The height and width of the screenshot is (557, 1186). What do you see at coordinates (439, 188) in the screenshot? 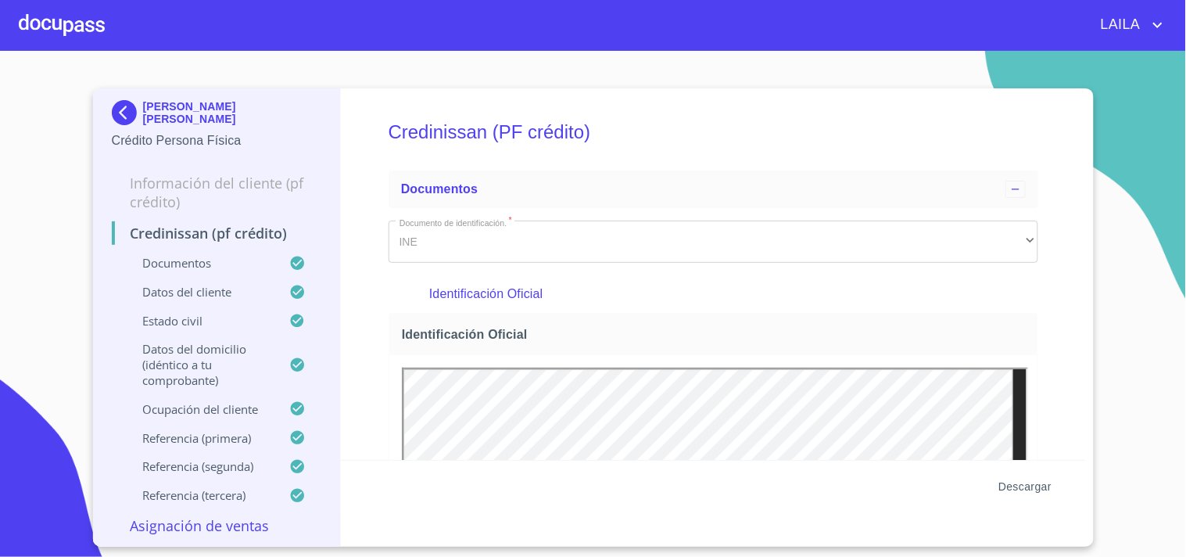
I see `span: Documentos` at bounding box center [439, 188].